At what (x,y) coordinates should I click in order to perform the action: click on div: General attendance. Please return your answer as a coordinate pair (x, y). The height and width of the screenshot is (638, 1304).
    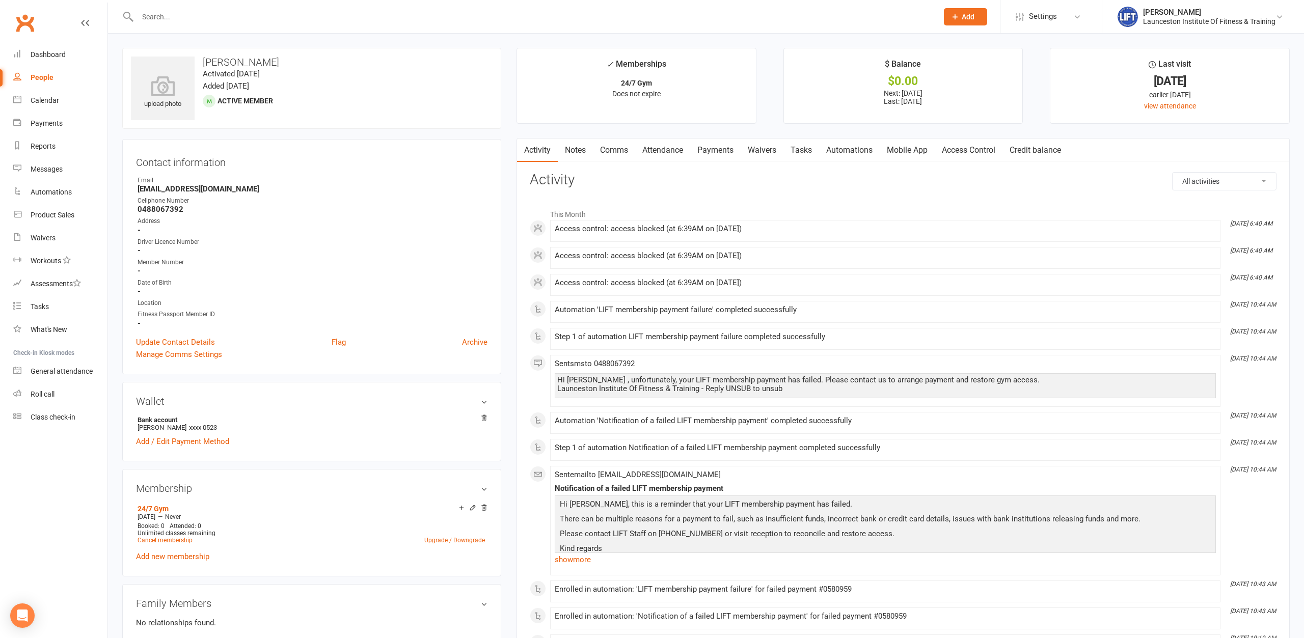
    Looking at the image, I should click on (62, 371).